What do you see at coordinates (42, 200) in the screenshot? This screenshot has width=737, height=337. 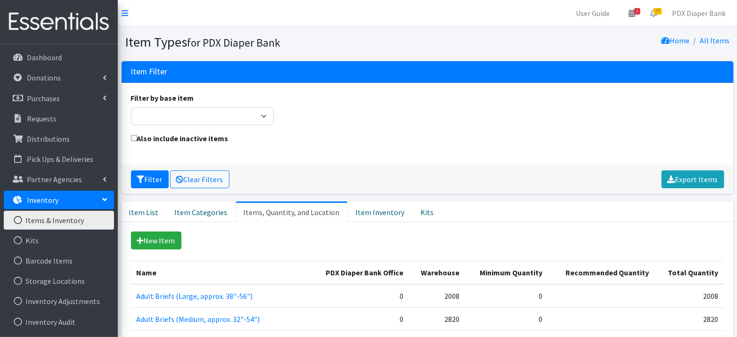 I see `p: Inventory` at bounding box center [42, 200].